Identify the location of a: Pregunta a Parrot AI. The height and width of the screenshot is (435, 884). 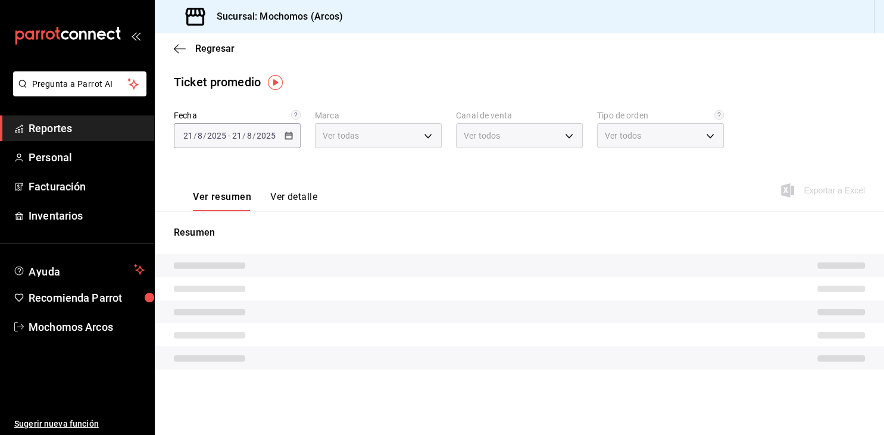
(77, 92).